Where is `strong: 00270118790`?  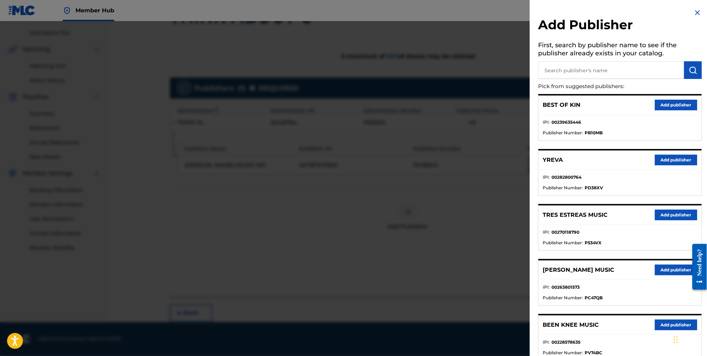 strong: 00270118790 is located at coordinates (565, 232).